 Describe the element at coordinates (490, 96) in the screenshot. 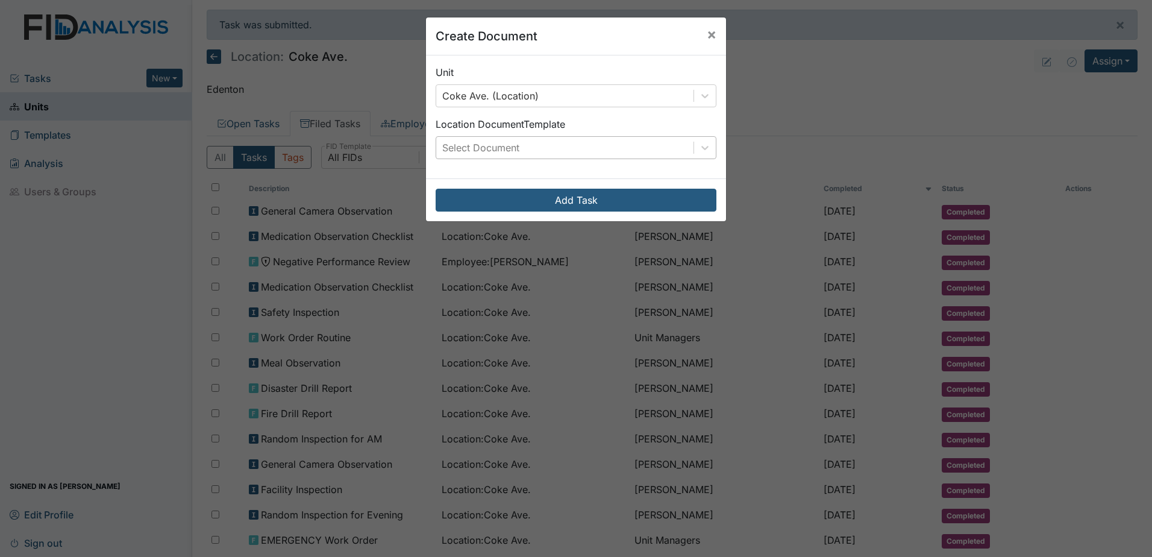

I see `div: Coke Ave. (Location)` at that location.